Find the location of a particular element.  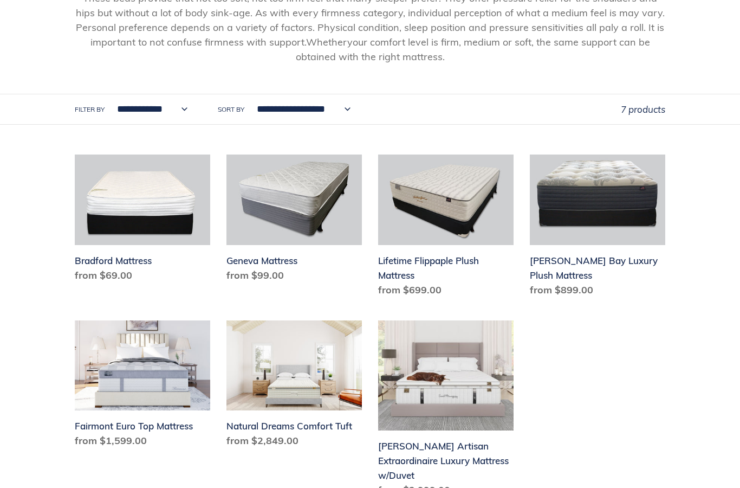

a: Lifetime Flippaple Plush Mattress is located at coordinates (446, 228).